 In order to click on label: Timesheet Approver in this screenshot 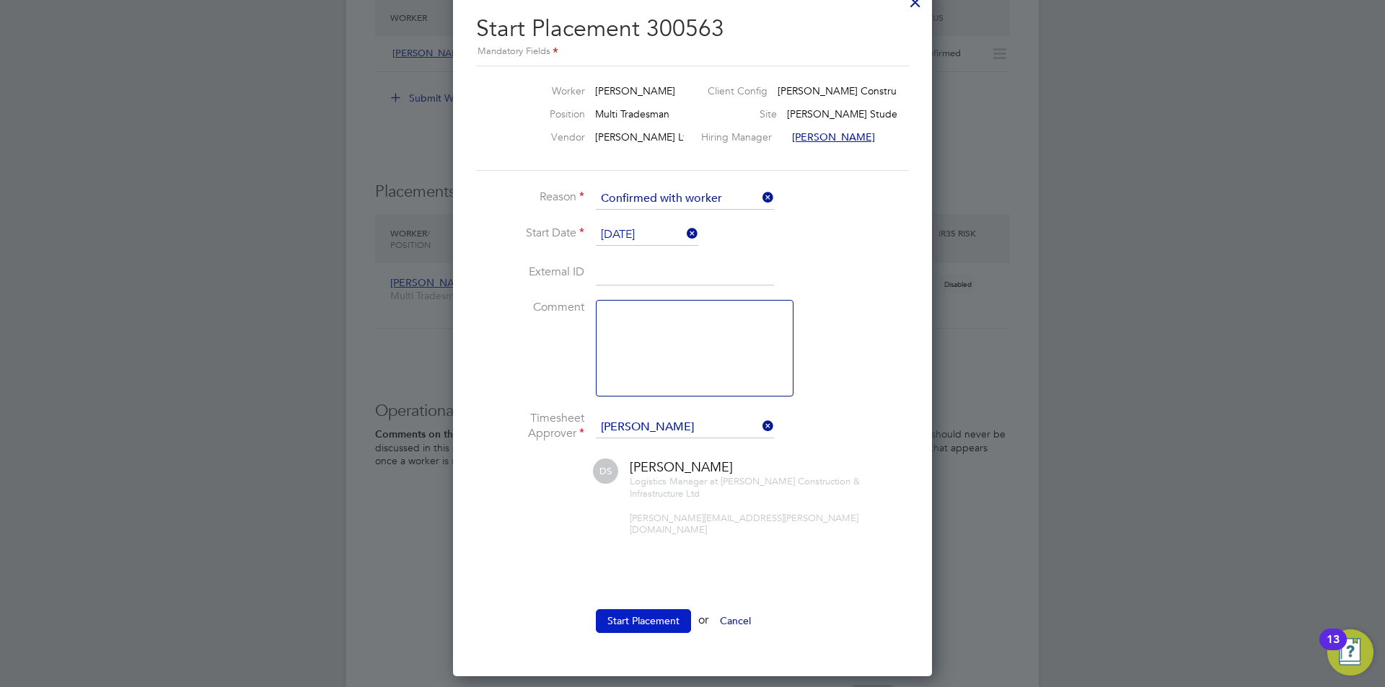, I will do `click(530, 426)`.